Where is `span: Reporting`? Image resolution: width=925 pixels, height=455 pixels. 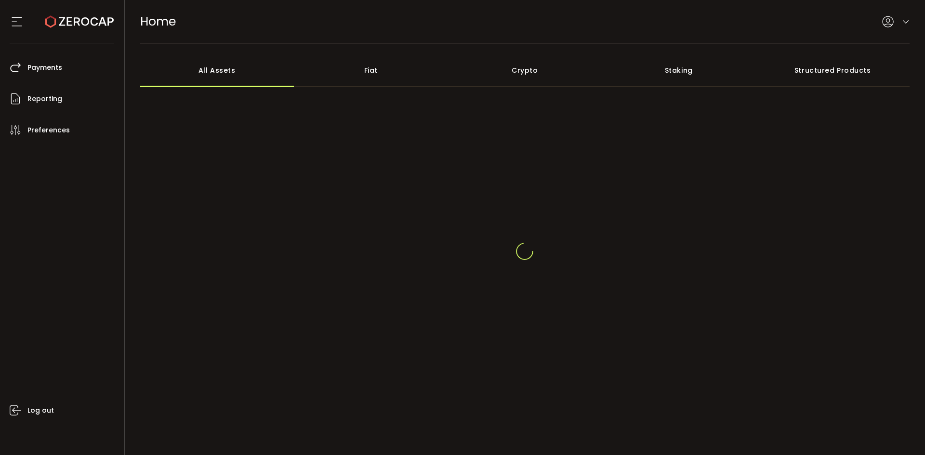 span: Reporting is located at coordinates (45, 99).